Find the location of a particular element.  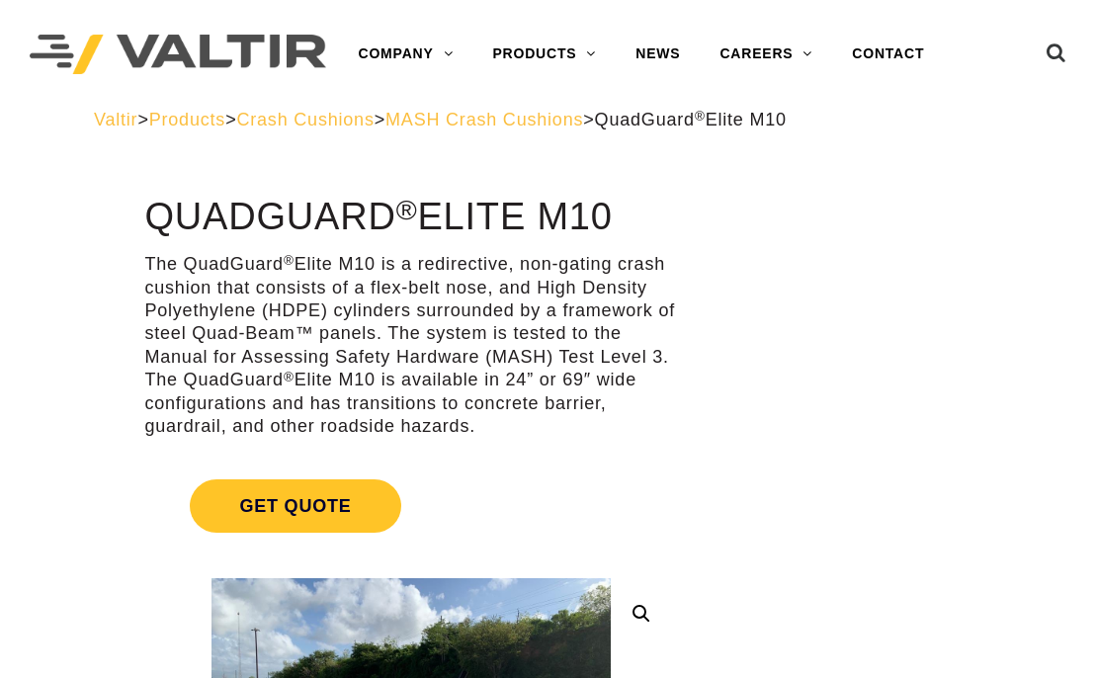

span: Products is located at coordinates (187, 120).